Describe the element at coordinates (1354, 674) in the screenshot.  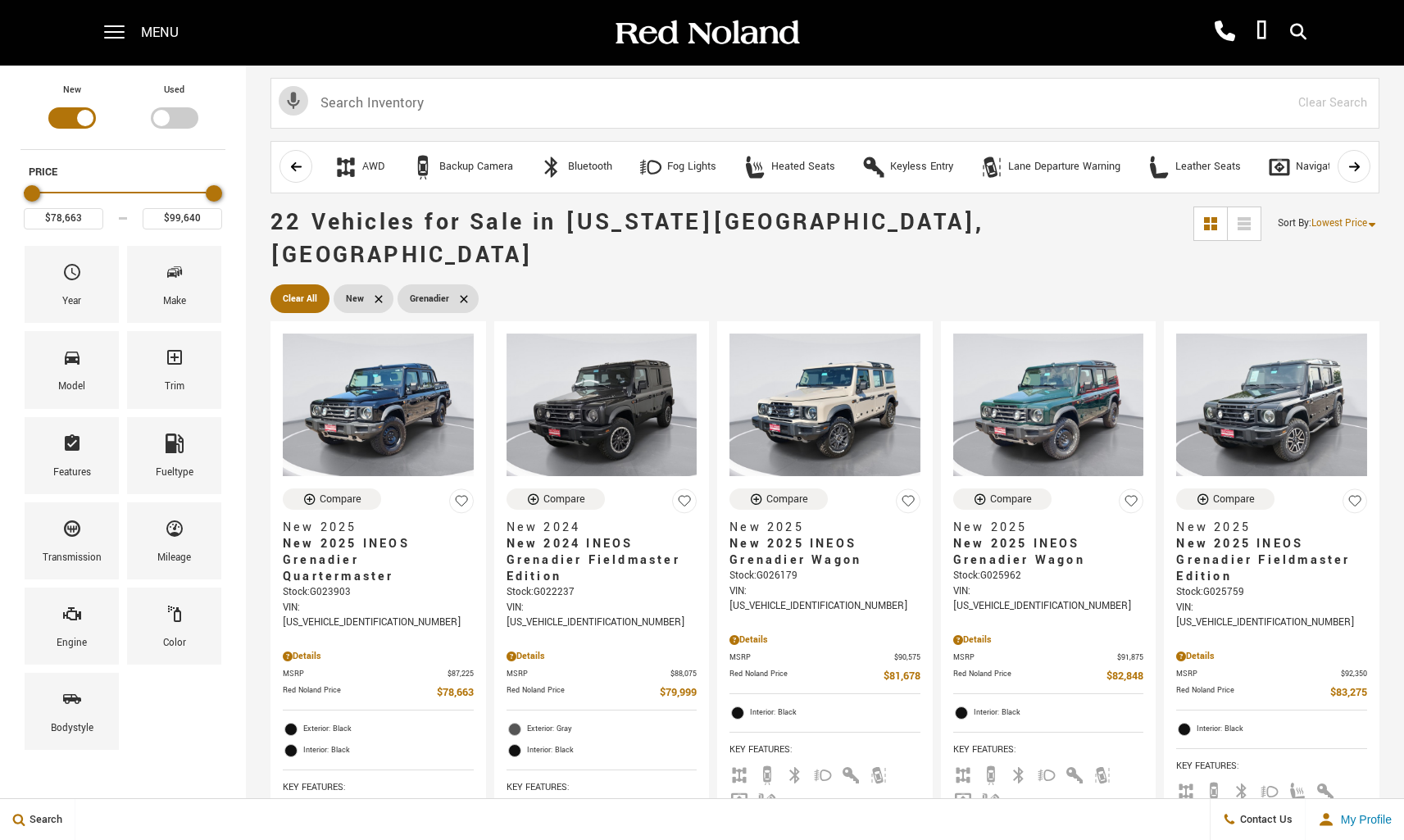
I see `span: $92,350` at that location.